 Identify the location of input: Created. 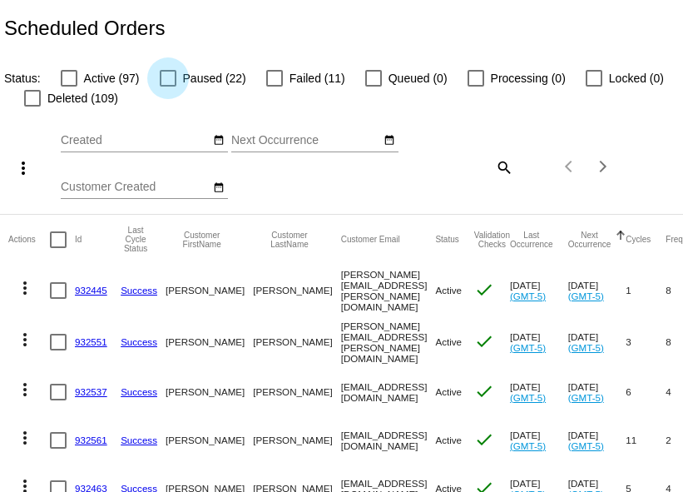
(136, 141).